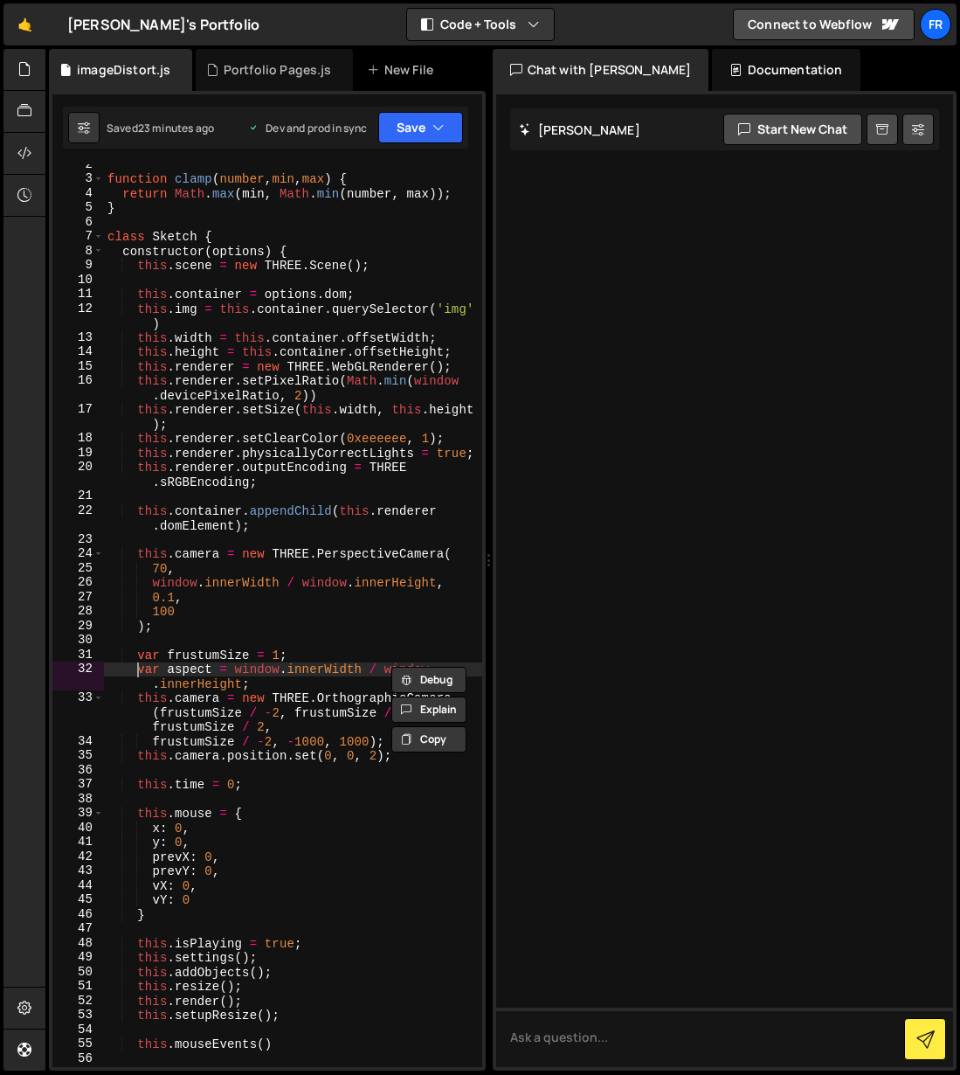  Describe the element at coordinates (78, 387) in the screenshot. I see `div: 16` at that location.